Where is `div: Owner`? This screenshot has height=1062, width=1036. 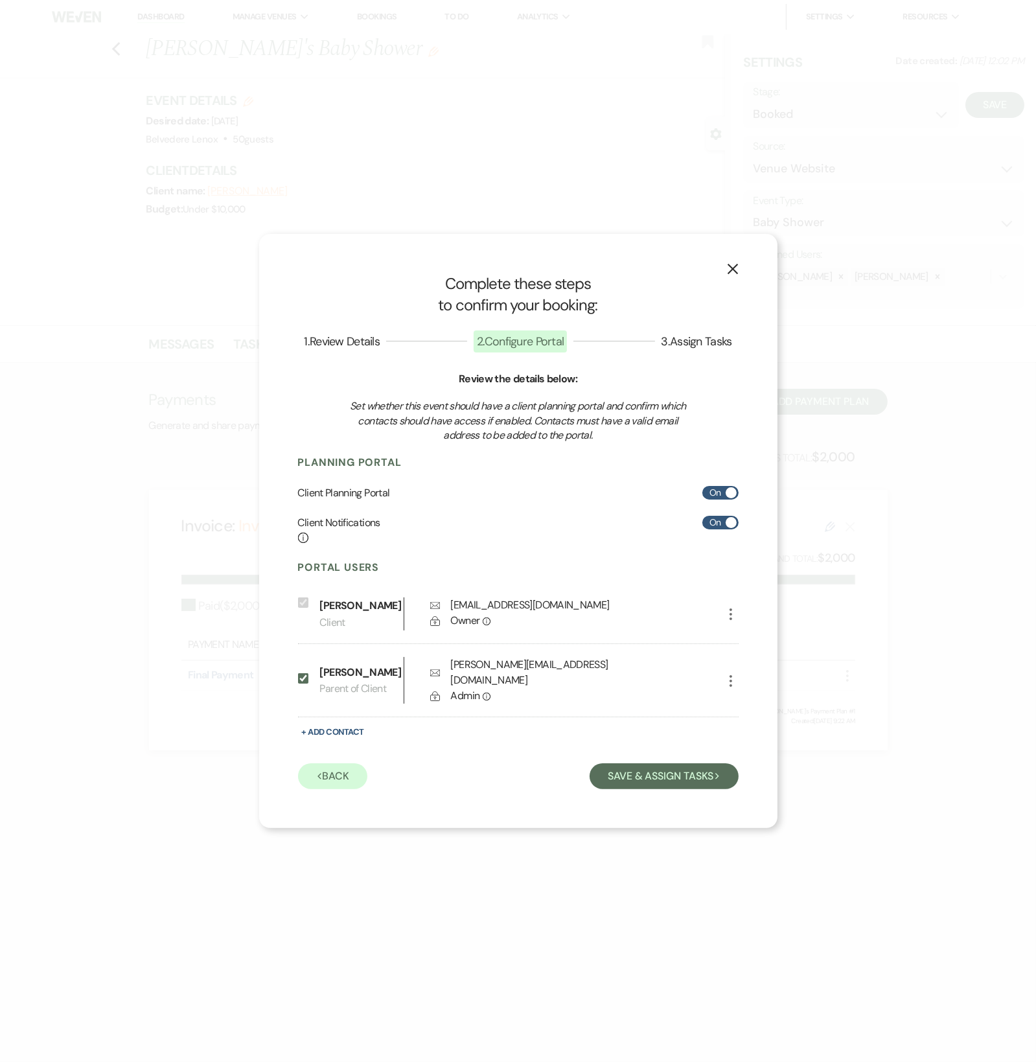
div: Owner is located at coordinates (597, 620).